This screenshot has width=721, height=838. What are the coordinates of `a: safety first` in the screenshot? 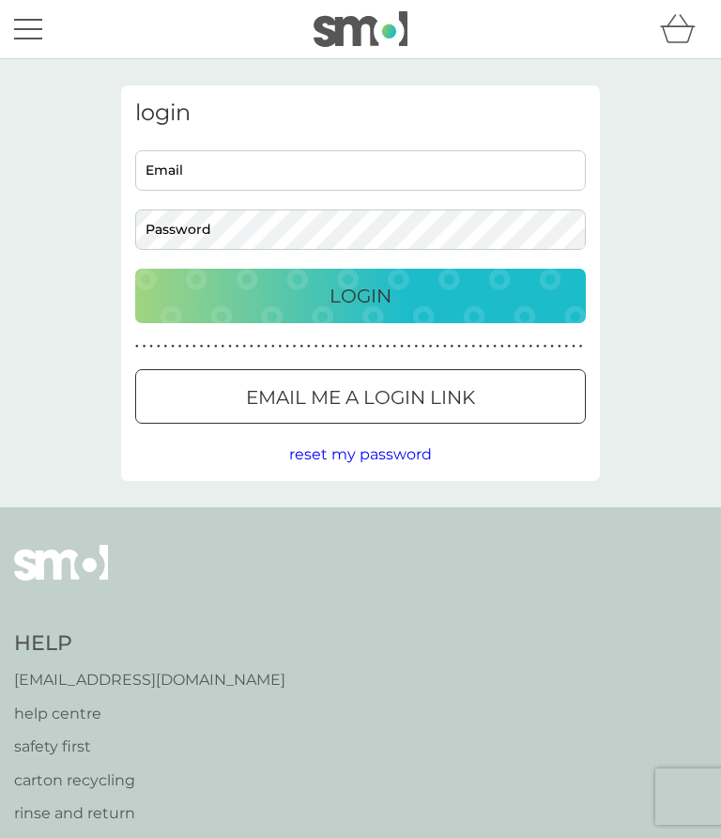 It's located at (149, 747).